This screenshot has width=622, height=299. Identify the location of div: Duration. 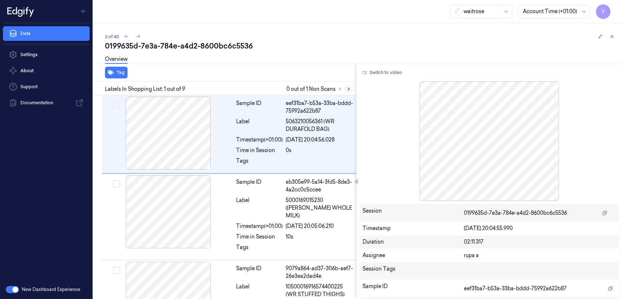
(413, 242).